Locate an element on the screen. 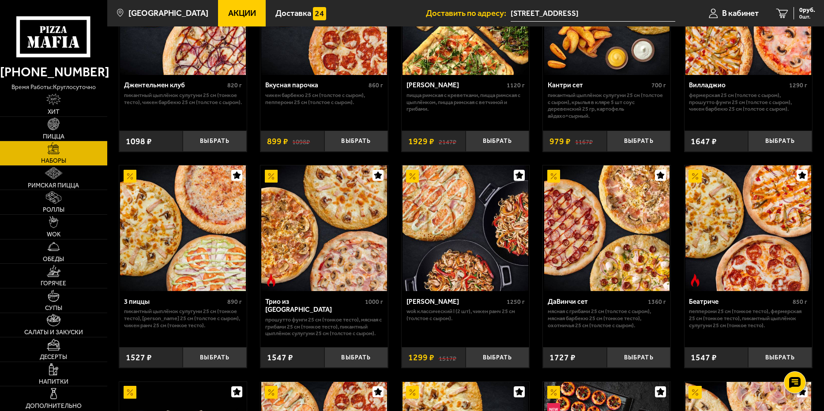 The height and width of the screenshot is (411, 824). s: 1167 ₽ is located at coordinates (584, 141).